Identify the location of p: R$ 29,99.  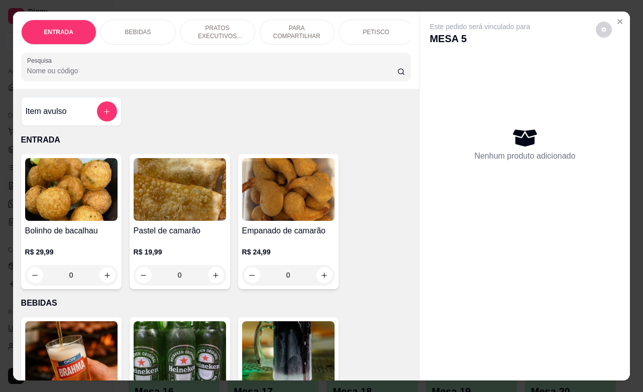
(71, 252).